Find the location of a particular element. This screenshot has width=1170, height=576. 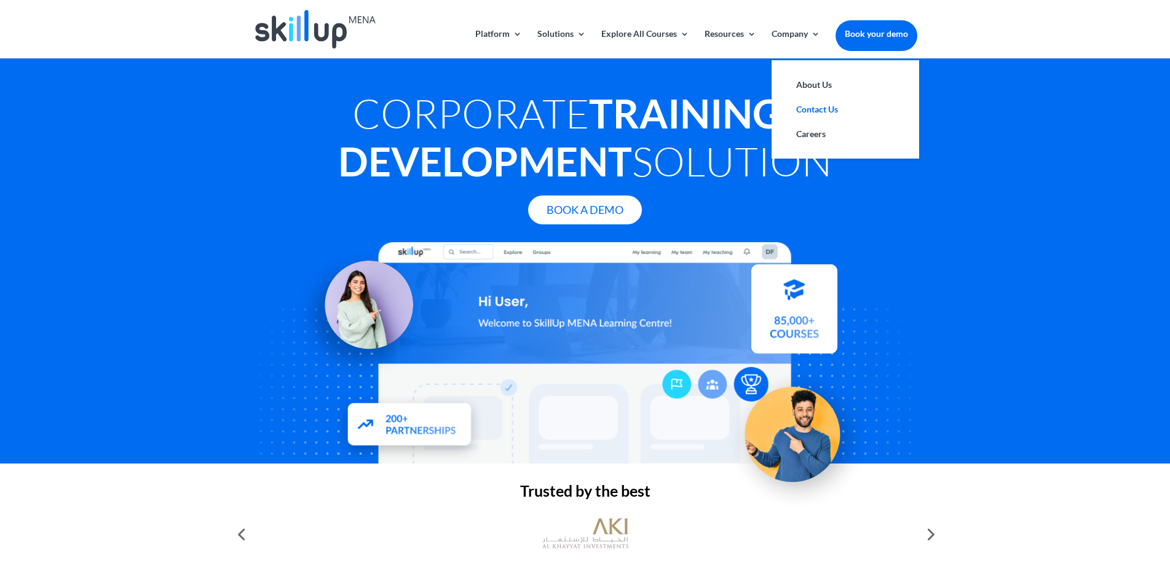

h2: Trusted by the best is located at coordinates (585, 494).